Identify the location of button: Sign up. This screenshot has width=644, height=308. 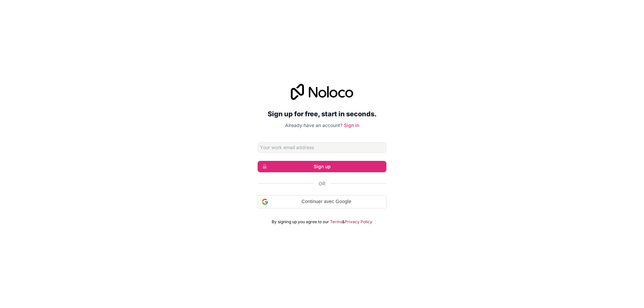
(322, 167).